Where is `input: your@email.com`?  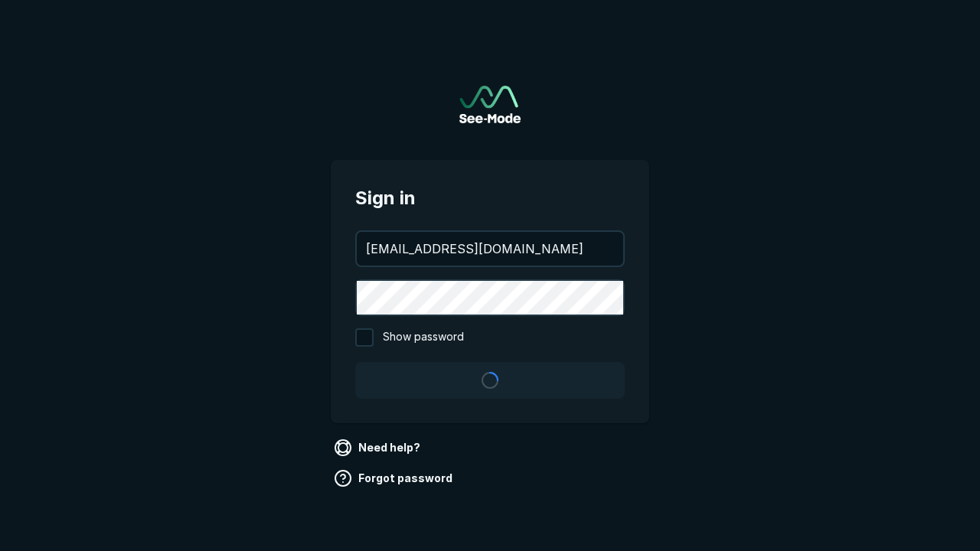
input: your@email.com is located at coordinates (490, 249).